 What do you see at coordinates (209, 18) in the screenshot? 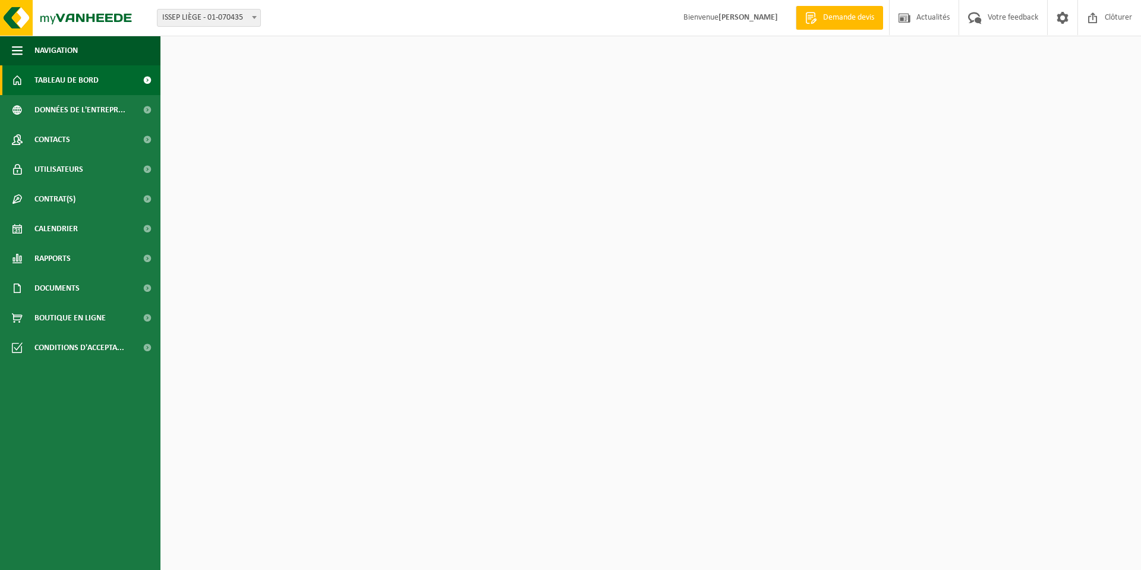
I see `span: ISSEP LIÈGE - 01-070435` at bounding box center [209, 18].